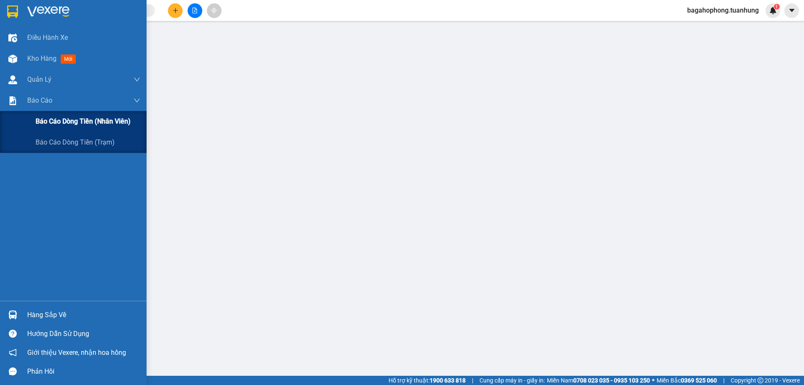 This screenshot has width=804, height=385. What do you see at coordinates (598, 380) in the screenshot?
I see `span: Miền Nam` at bounding box center [598, 380].